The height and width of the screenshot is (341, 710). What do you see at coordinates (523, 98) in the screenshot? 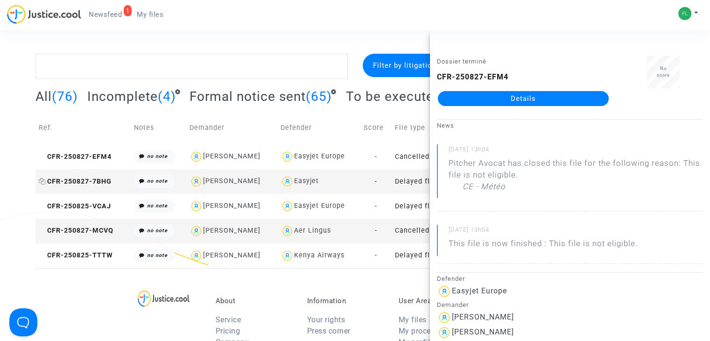
I see `a: Details` at bounding box center [523, 98].